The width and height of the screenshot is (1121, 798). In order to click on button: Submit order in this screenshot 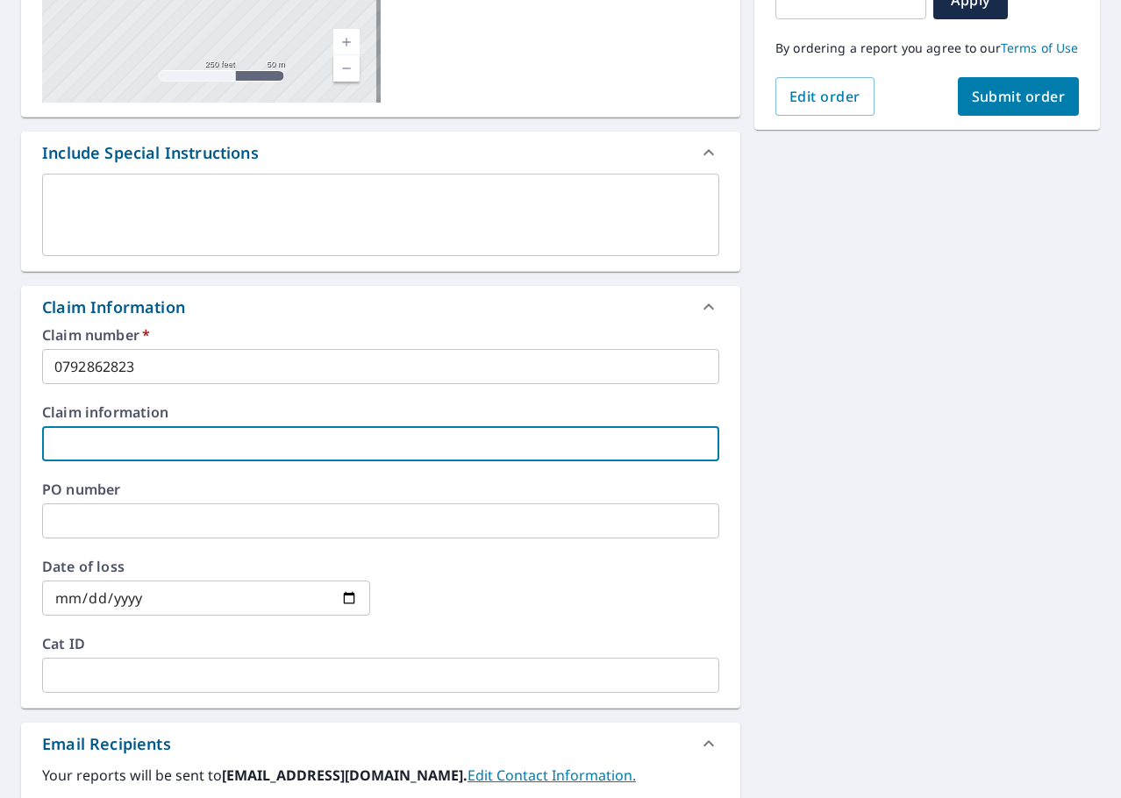, I will do `click(1018, 96)`.